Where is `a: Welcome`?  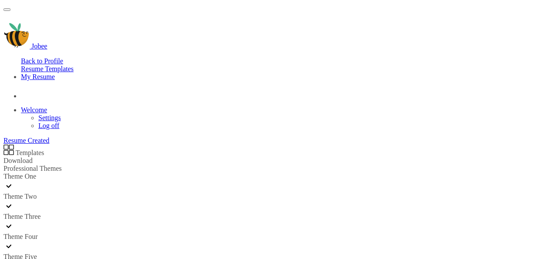 a: Welcome is located at coordinates (34, 109).